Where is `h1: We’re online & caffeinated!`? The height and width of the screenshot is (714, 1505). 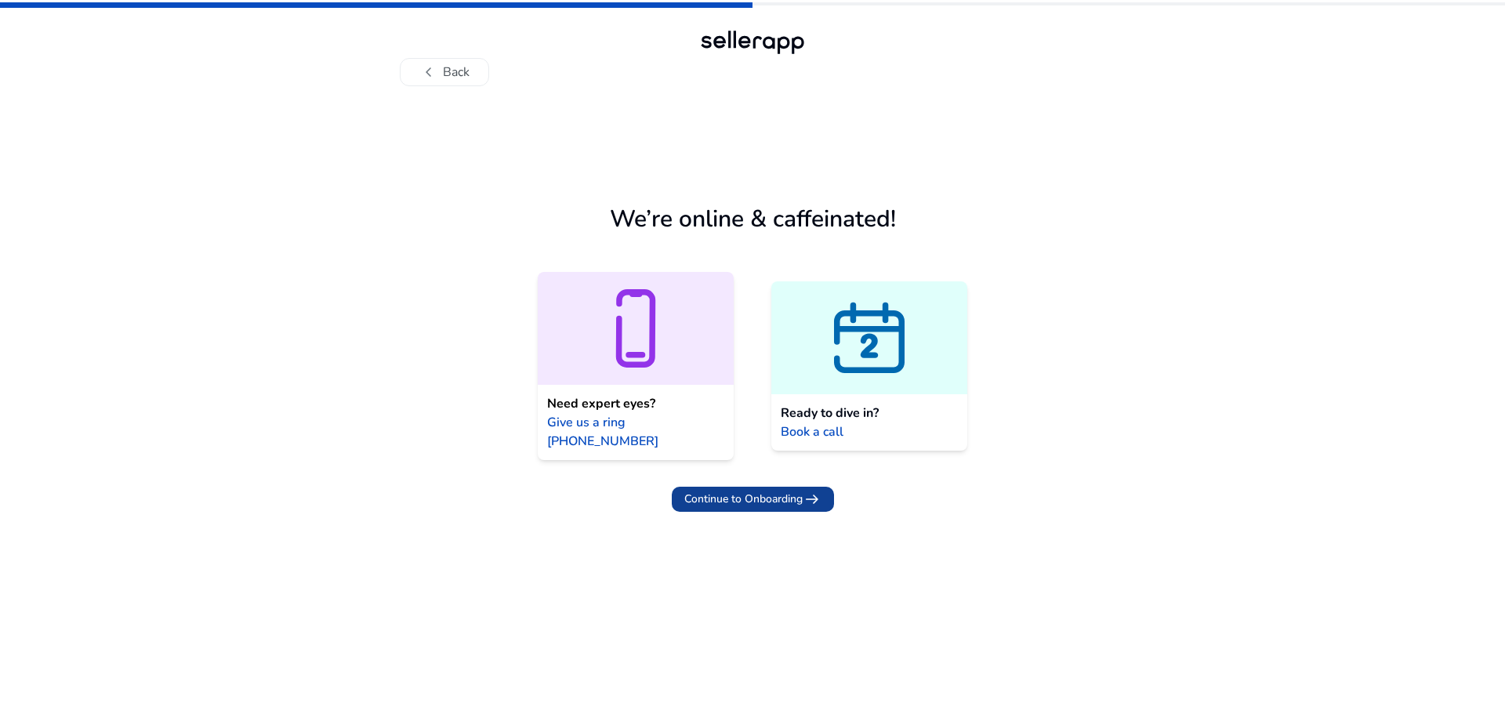
h1: We’re online & caffeinated! is located at coordinates (752, 219).